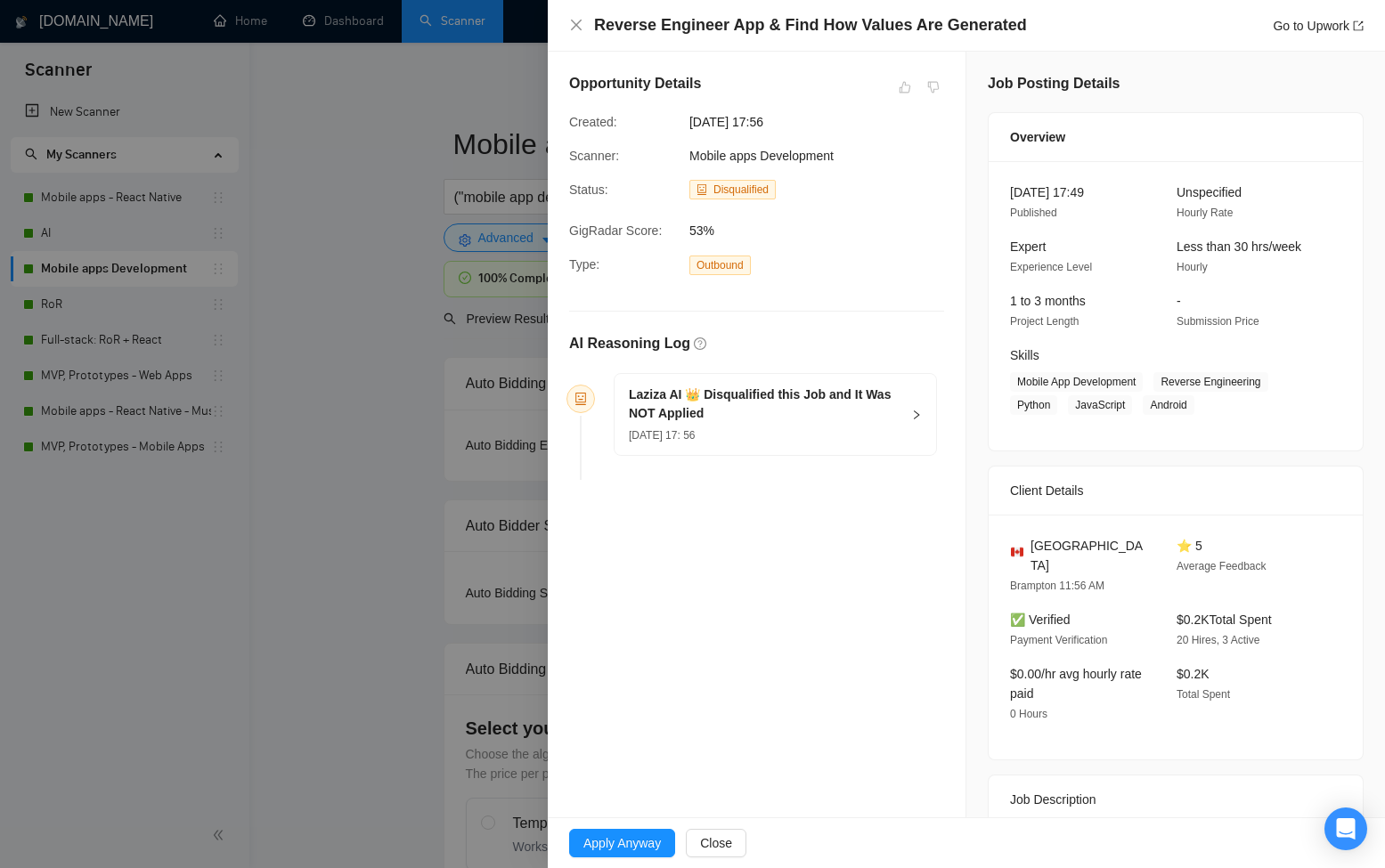 The image size is (1385, 868). I want to click on span: ✅ Verified, so click(1040, 620).